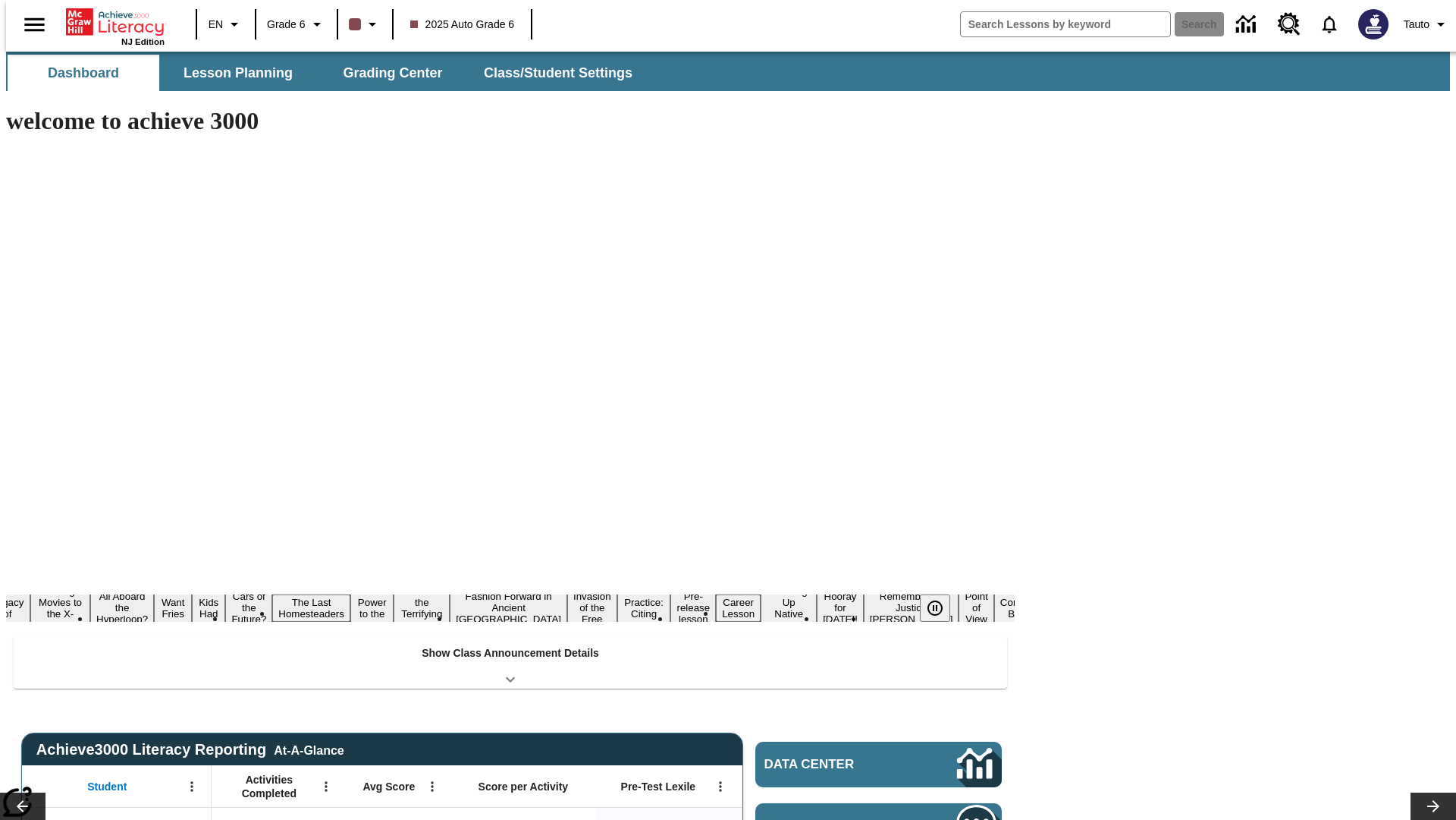  Describe the element at coordinates (311, 608) in the screenshot. I see `button: Slide 7 The Last Homesteaders` at that location.